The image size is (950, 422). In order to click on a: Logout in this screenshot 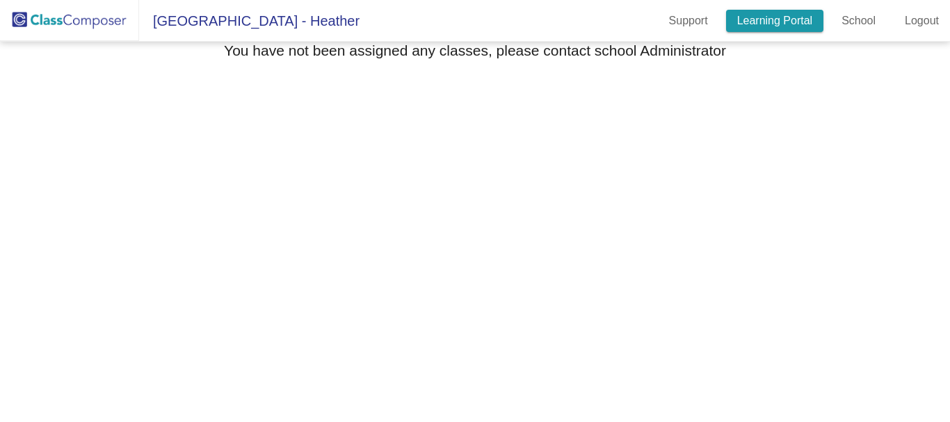, I will do `click(922, 21)`.